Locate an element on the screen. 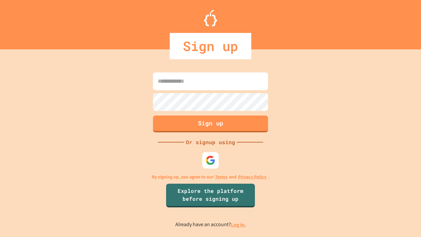  a: Explore the platform before signing up is located at coordinates (211, 196).